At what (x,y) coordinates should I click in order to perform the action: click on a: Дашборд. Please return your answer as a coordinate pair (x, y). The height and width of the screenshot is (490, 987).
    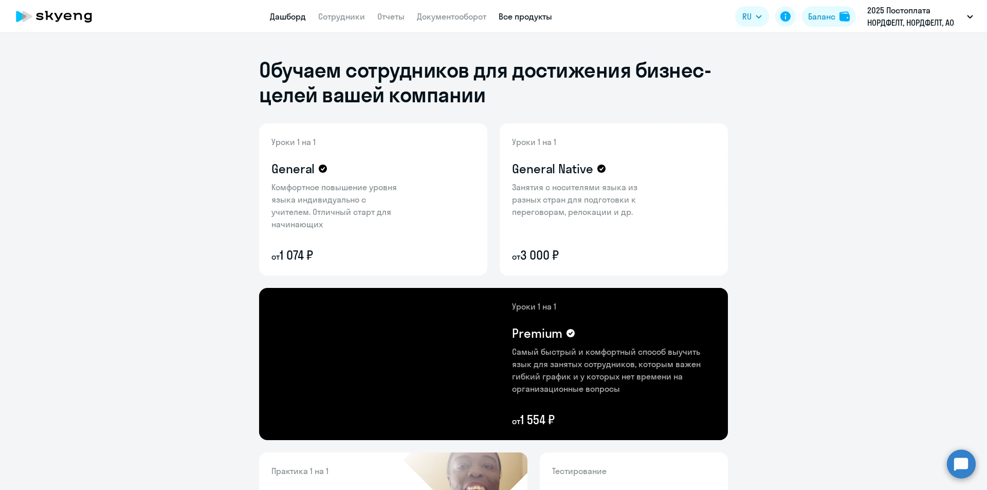
    Looking at the image, I should click on (288, 16).